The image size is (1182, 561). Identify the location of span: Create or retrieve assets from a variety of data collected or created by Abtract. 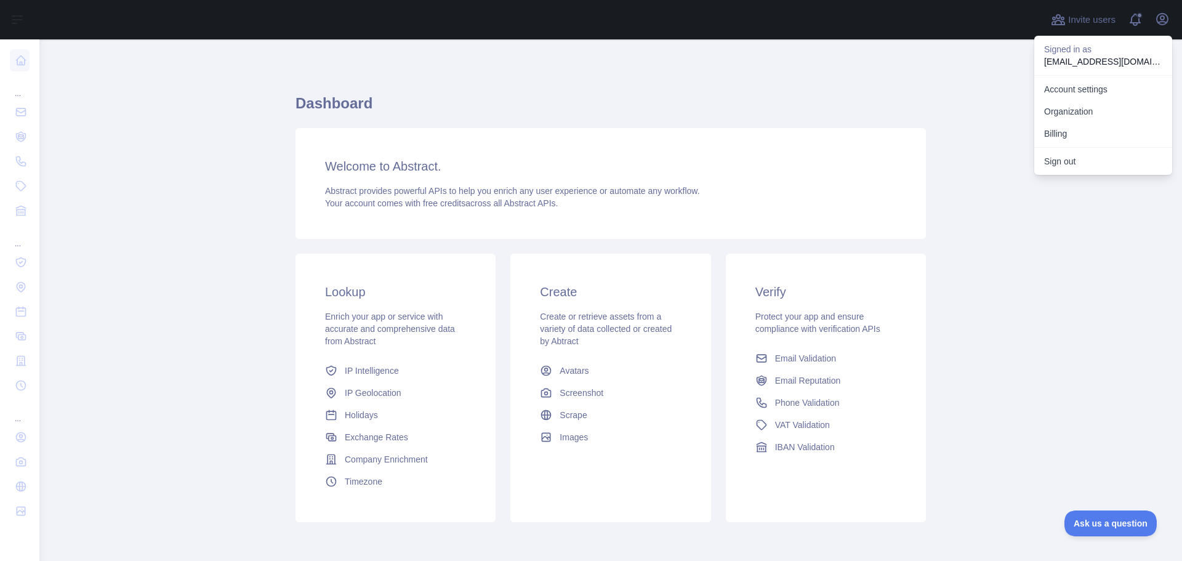
(606, 329).